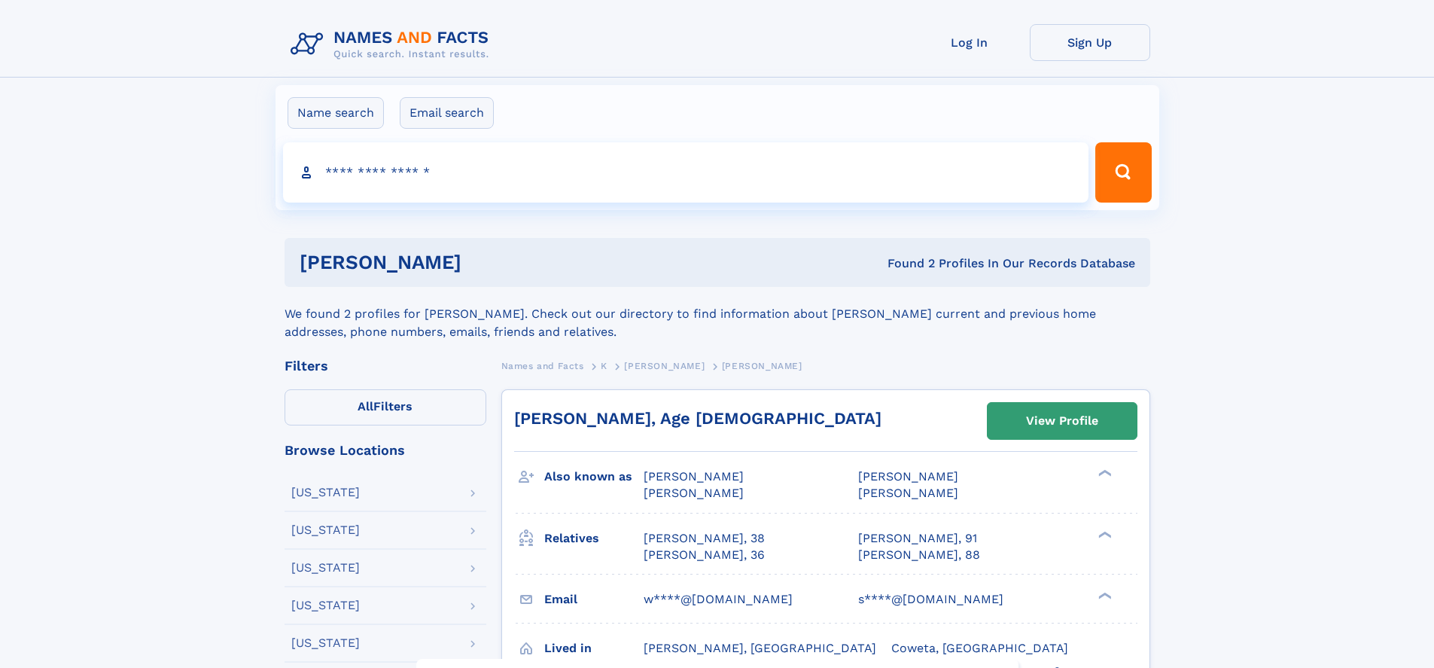  I want to click on a: Log In, so click(970, 42).